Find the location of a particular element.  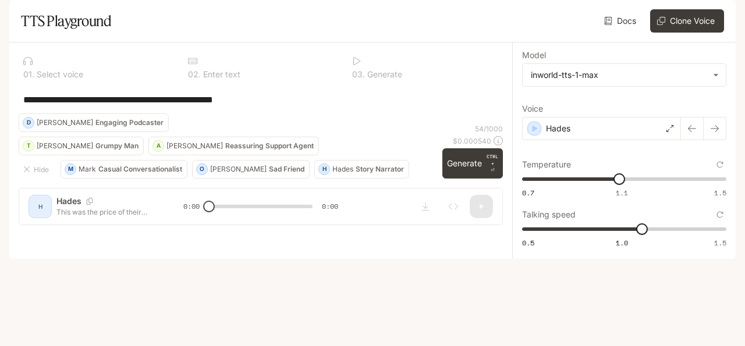

p: Generate is located at coordinates (384, 75).